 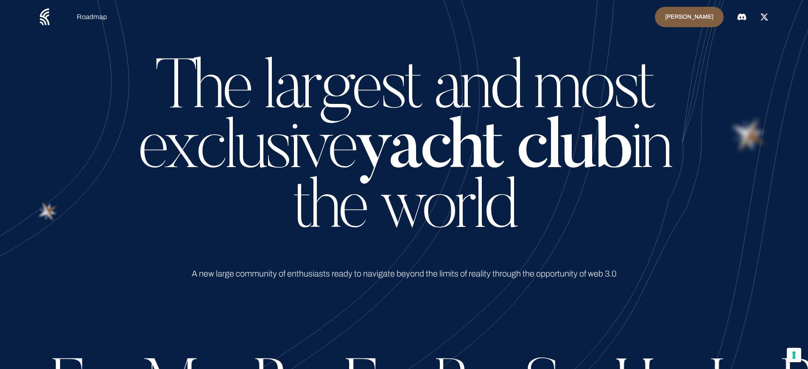 What do you see at coordinates (404, 151) in the screenshot?
I see `h1: The largest and most exclusive in the world` at bounding box center [404, 151].